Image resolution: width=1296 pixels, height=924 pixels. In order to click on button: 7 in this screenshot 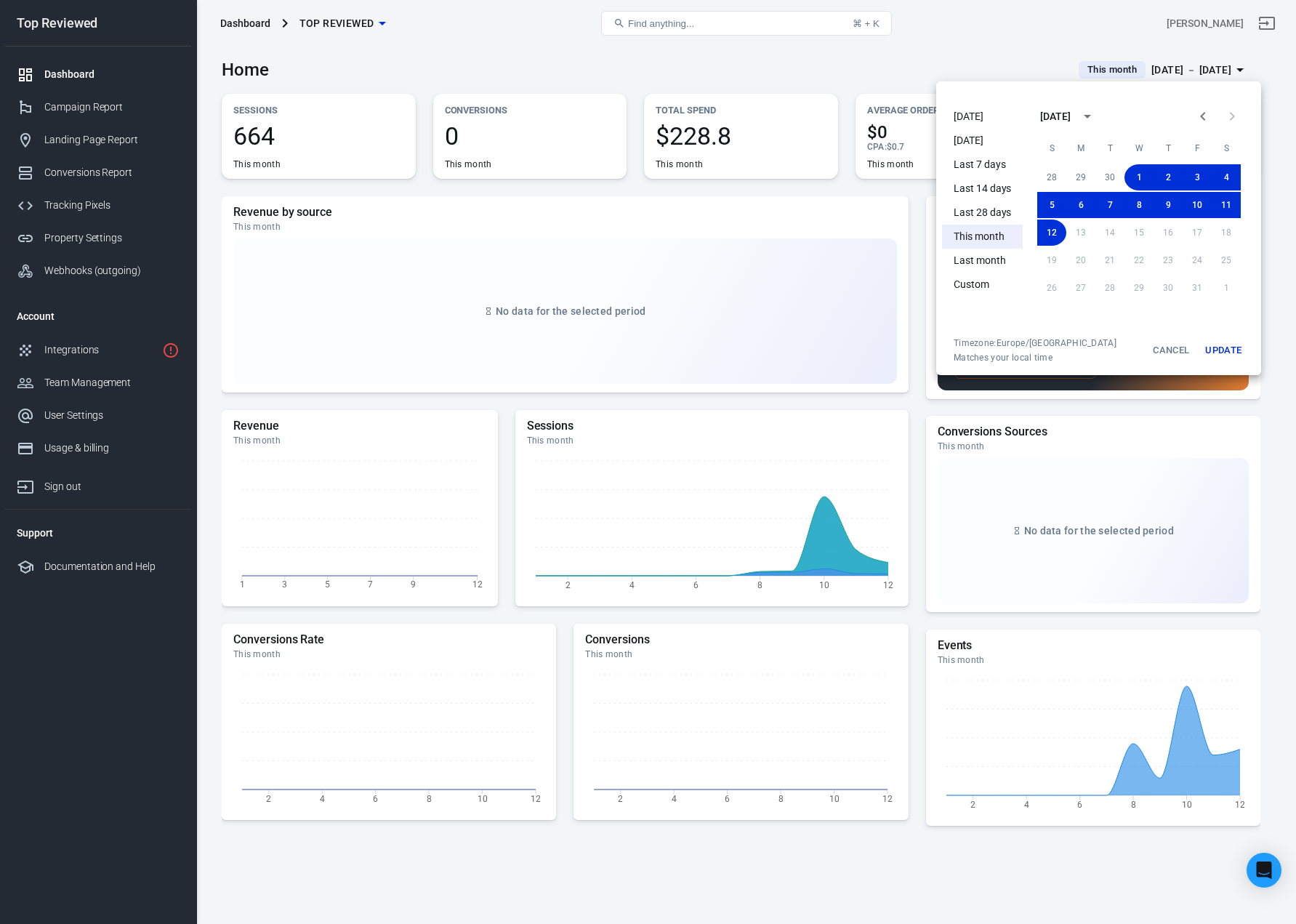, I will do `click(1110, 205)`.